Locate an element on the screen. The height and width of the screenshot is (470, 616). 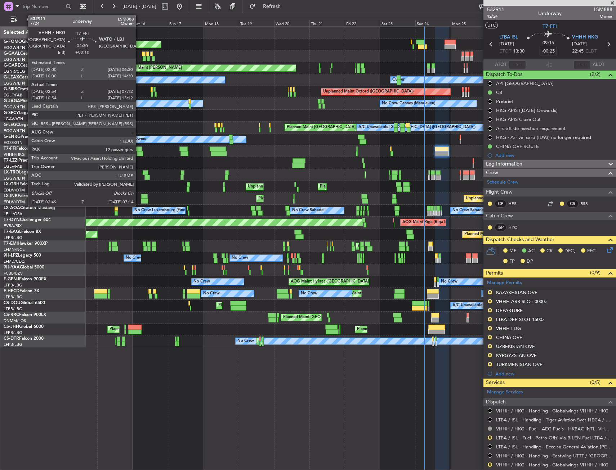
span: Refresh is located at coordinates (272, 6).